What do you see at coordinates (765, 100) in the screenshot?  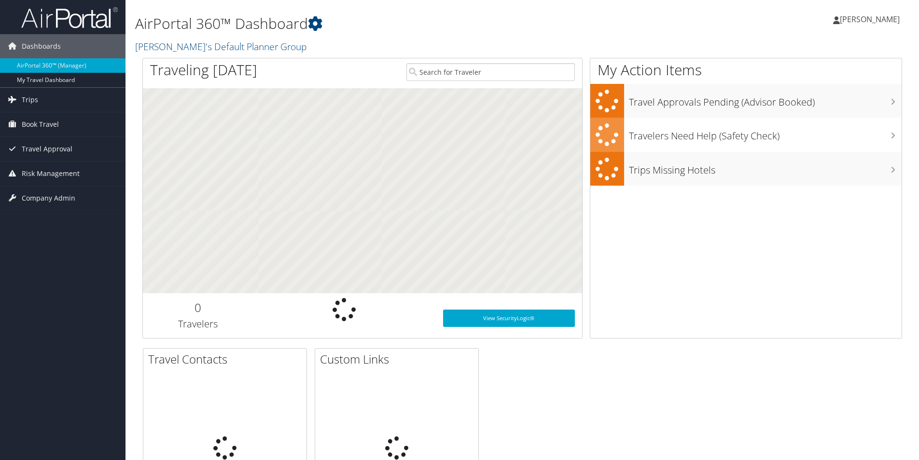 I see `h3: Travel Approvals Pending (Advisor Booked)` at bounding box center [765, 100].